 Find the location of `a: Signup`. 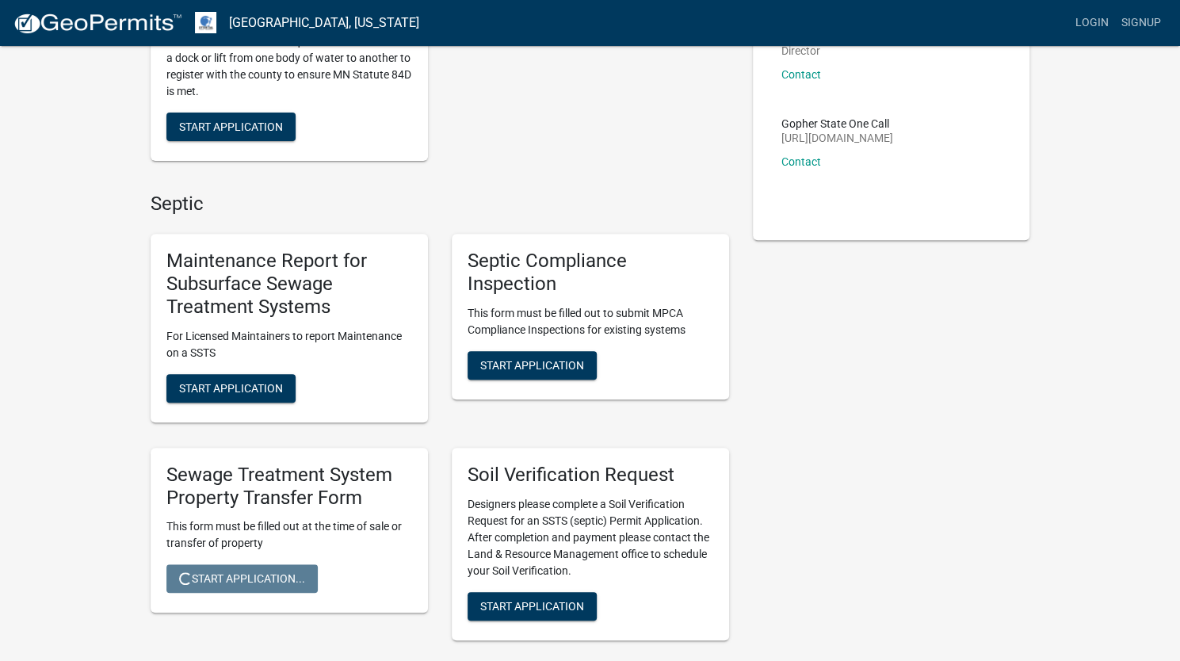

a: Signup is located at coordinates (1141, 23).